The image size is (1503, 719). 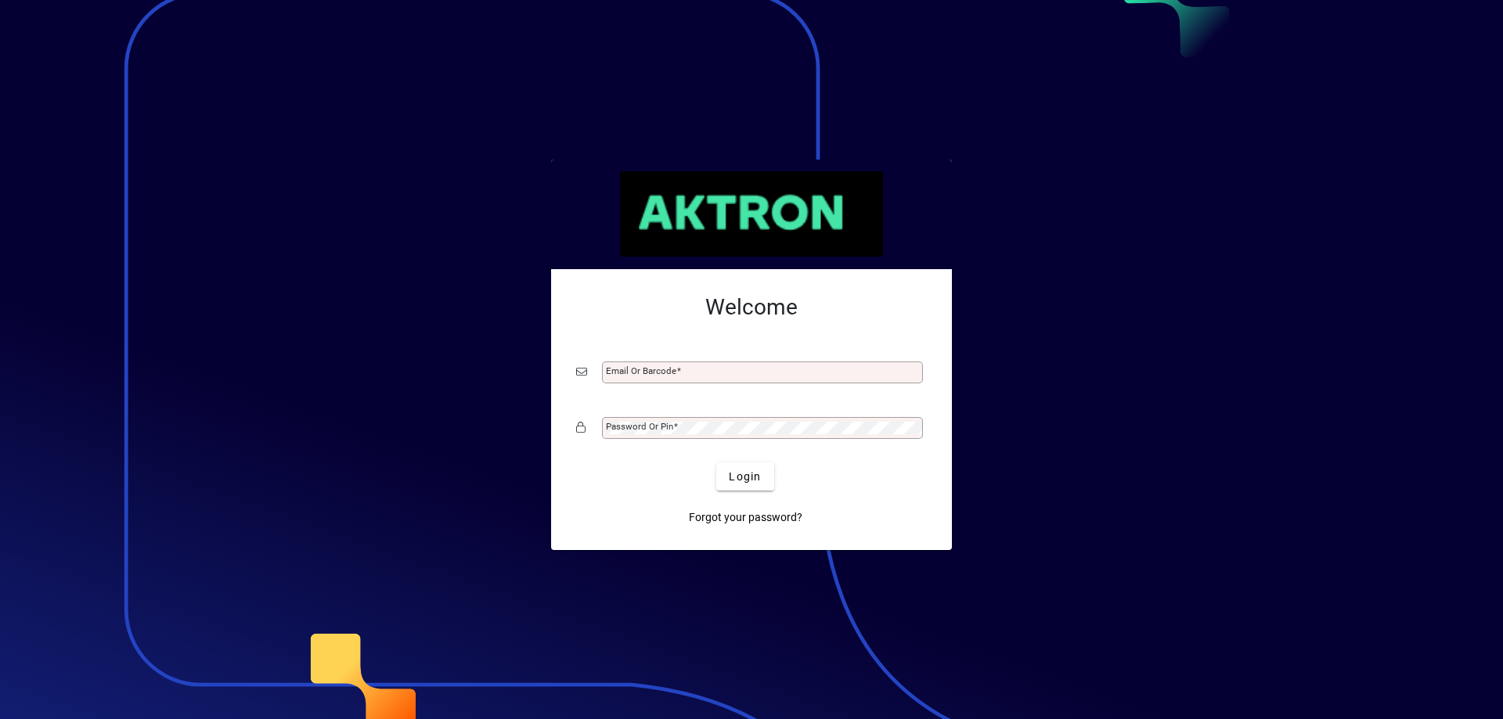 I want to click on mat-label: Email or Barcode, so click(x=641, y=371).